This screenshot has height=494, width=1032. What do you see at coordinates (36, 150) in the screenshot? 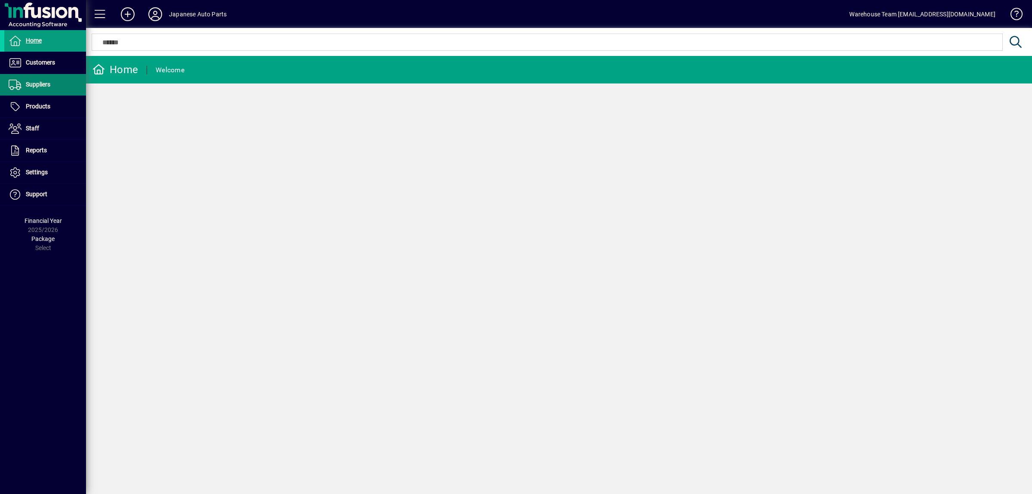
I see `span: Reports` at bounding box center [36, 150].